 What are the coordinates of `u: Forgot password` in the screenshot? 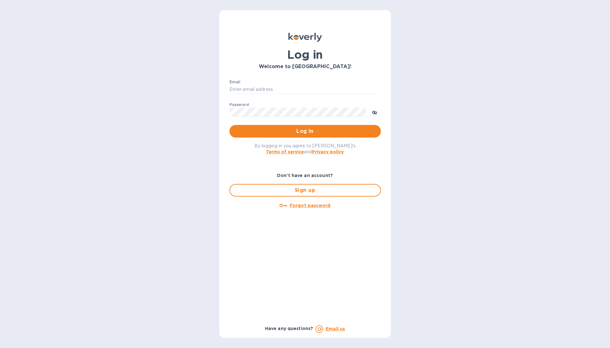 It's located at (310, 205).